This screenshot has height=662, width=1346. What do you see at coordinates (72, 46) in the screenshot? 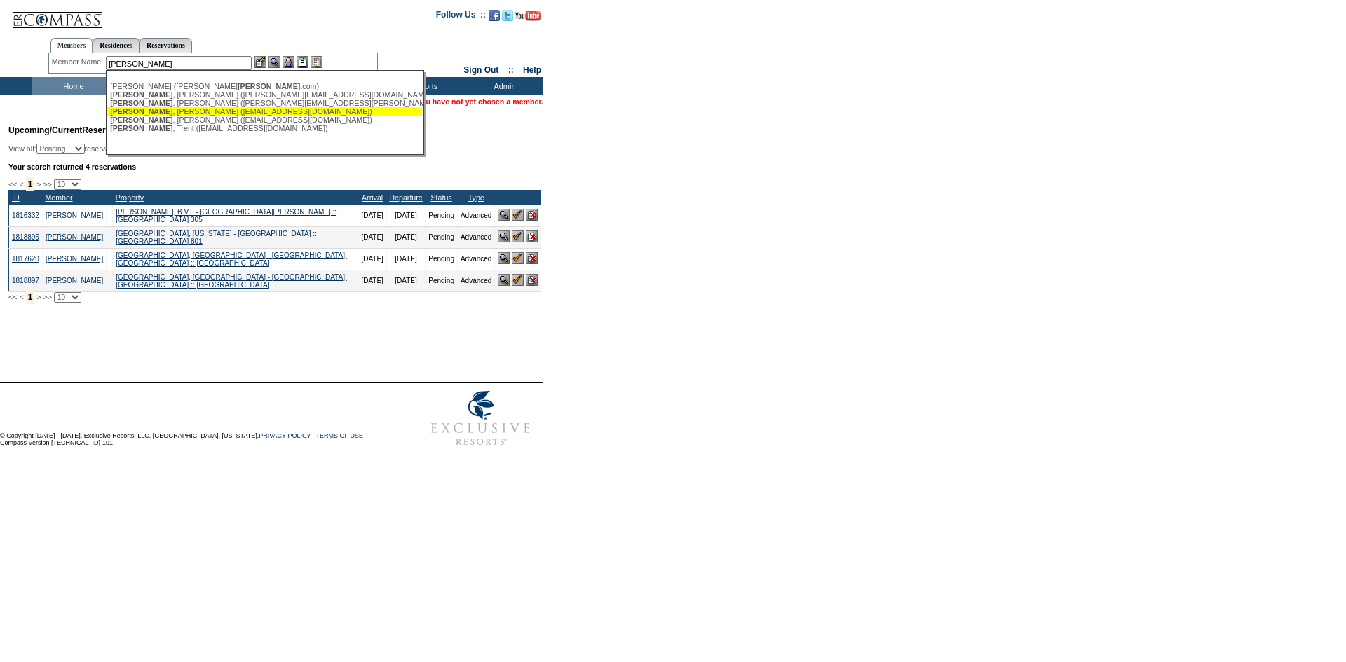
I see `a: Members` at bounding box center [72, 46].